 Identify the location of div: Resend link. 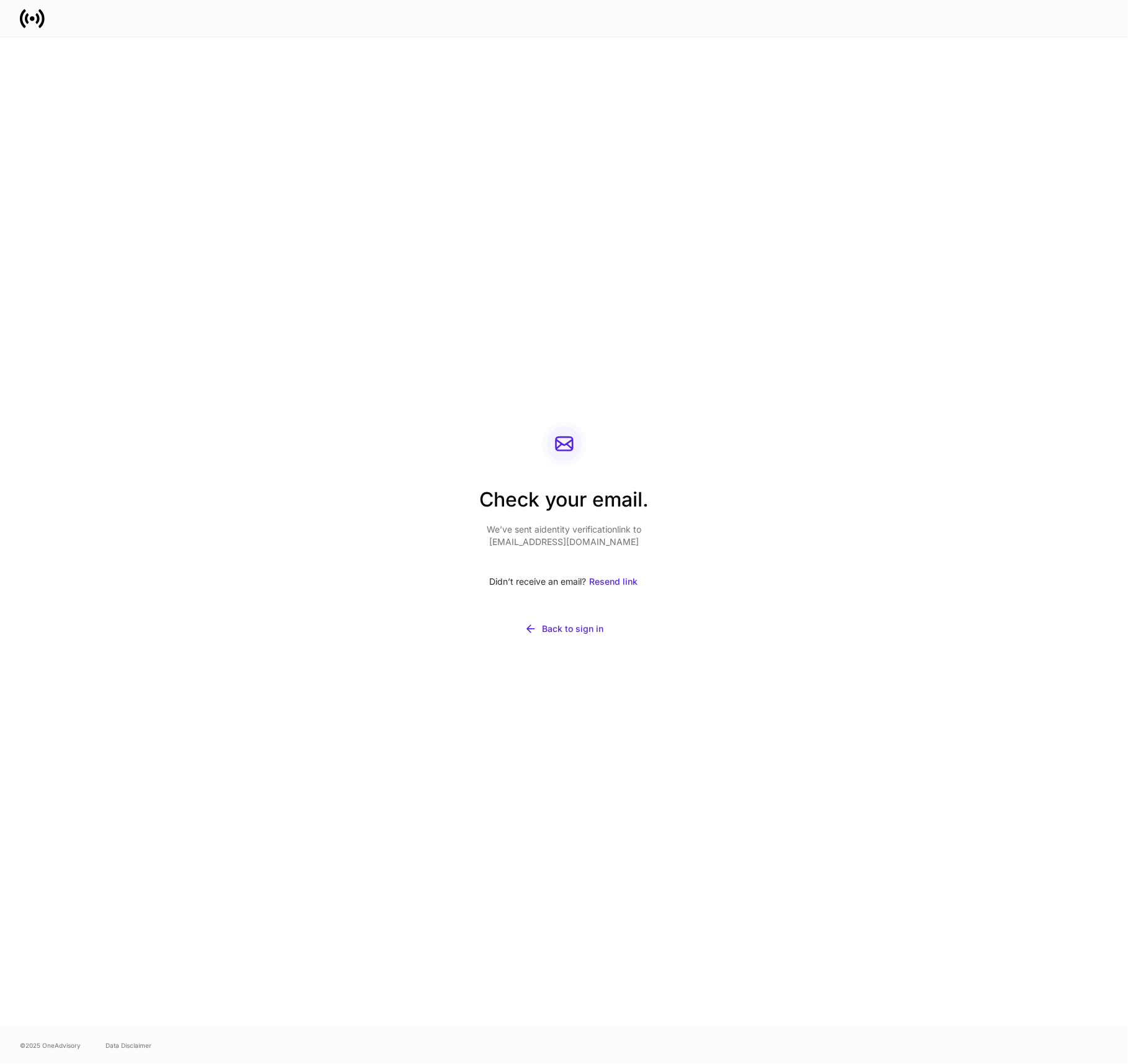
(613, 582).